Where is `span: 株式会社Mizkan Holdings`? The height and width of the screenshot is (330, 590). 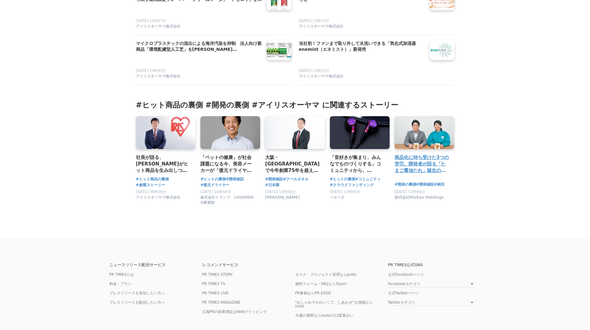 span: 株式会社Mizkan Holdings is located at coordinates (419, 197).